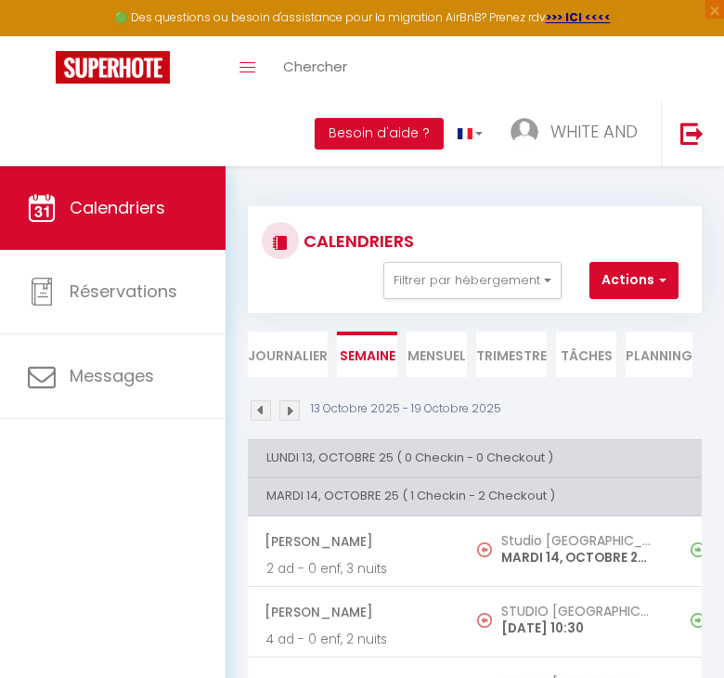 This screenshot has width=724, height=678. Describe the element at coordinates (511, 354) in the screenshot. I see `li: Trimestre` at that location.